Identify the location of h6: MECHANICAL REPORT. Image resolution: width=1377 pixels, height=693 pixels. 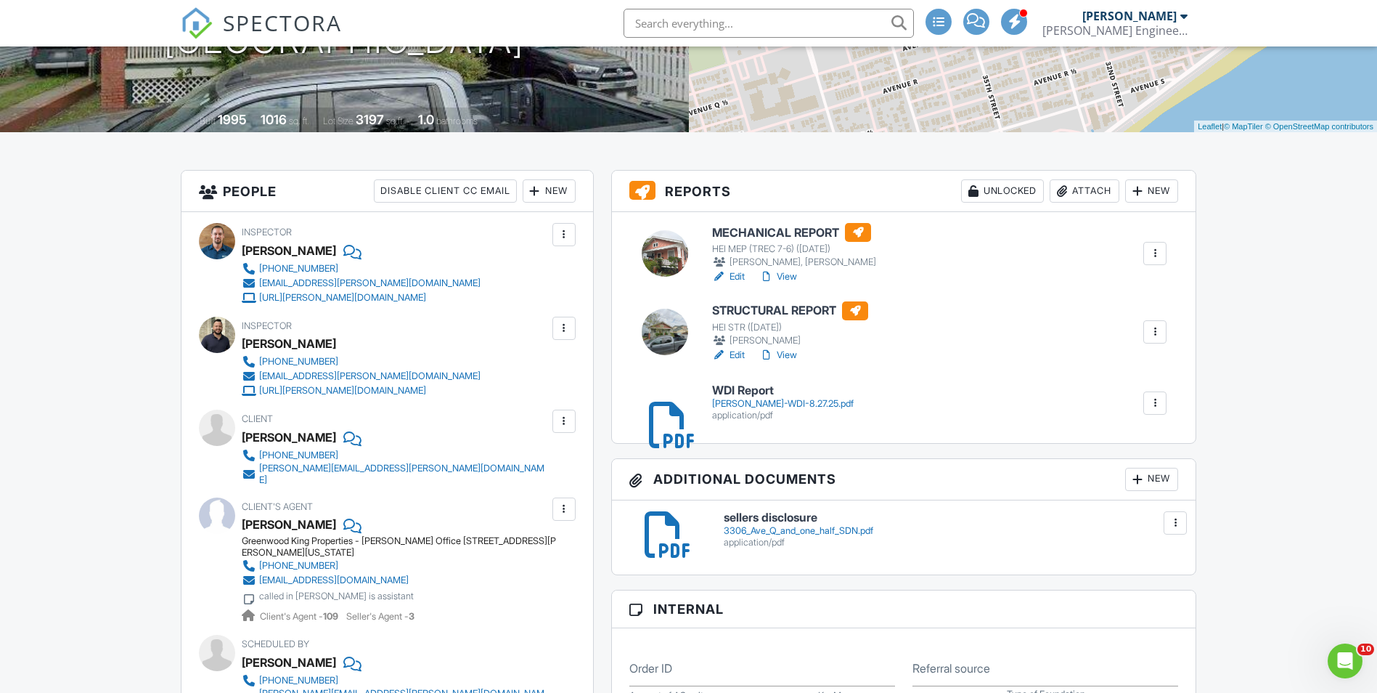
(794, 232).